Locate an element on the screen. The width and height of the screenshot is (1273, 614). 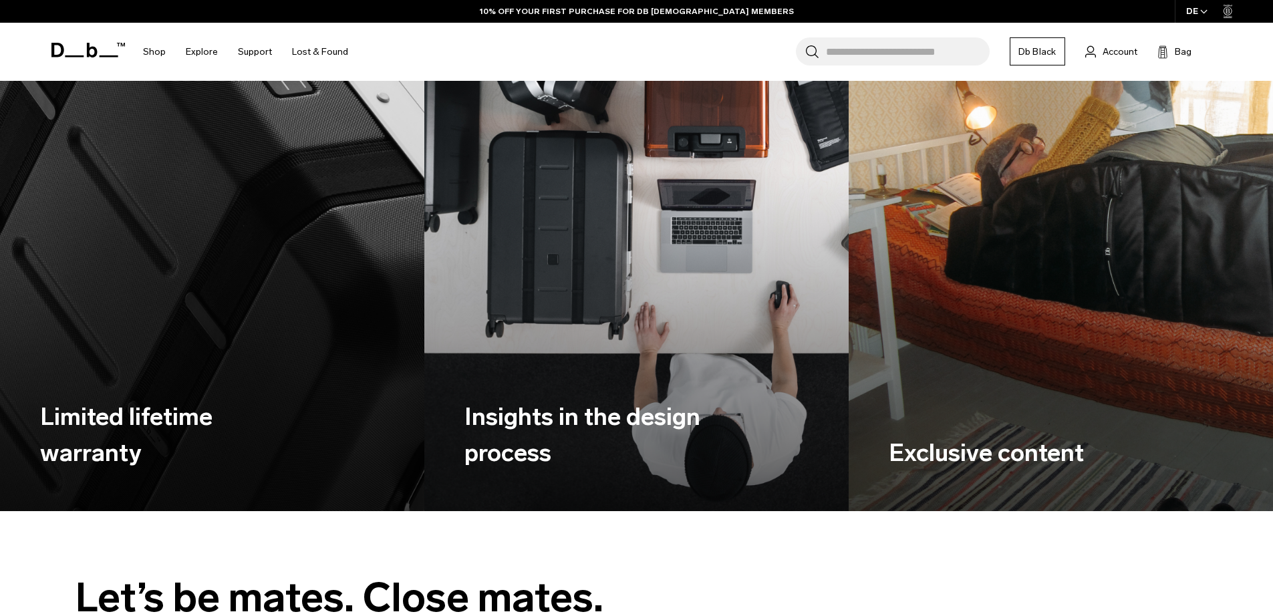
nav: Main Navigation is located at coordinates (245, 51).